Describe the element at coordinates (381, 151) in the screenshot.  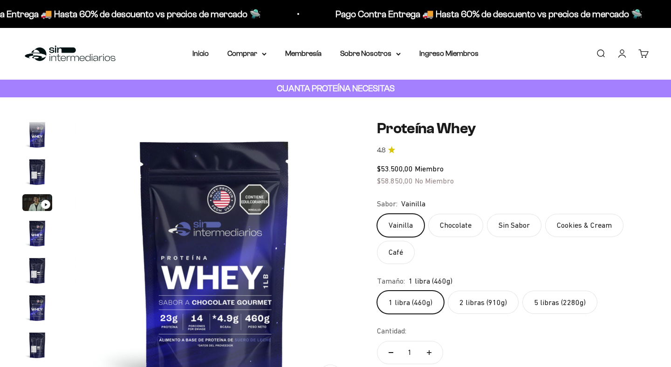
I see `span: 4.8` at that location.